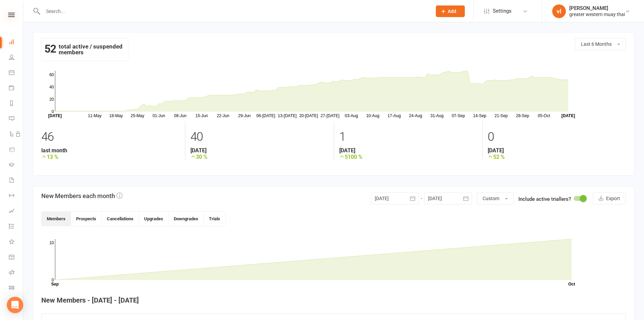 The height and width of the screenshot is (320, 644). I want to click on strong: 52, so click(50, 49).